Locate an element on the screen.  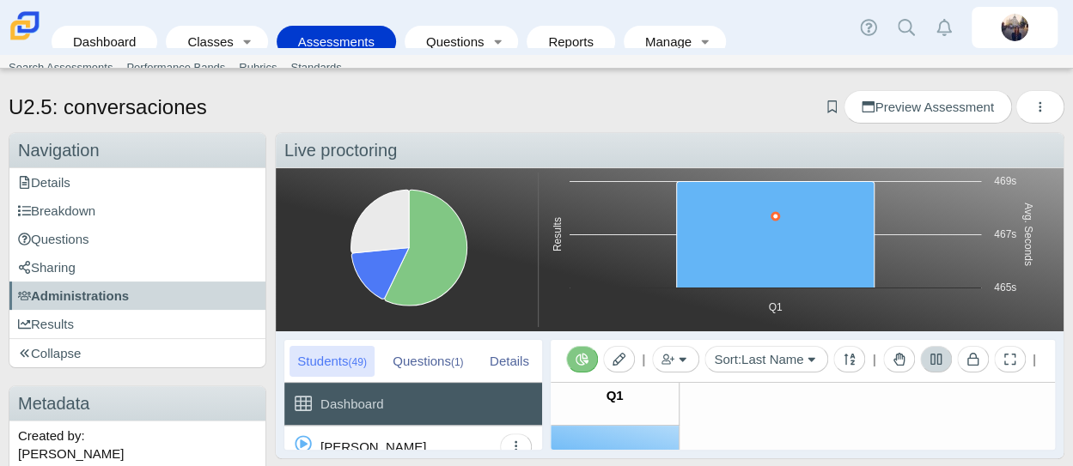
span: Sharing is located at coordinates (46, 267).